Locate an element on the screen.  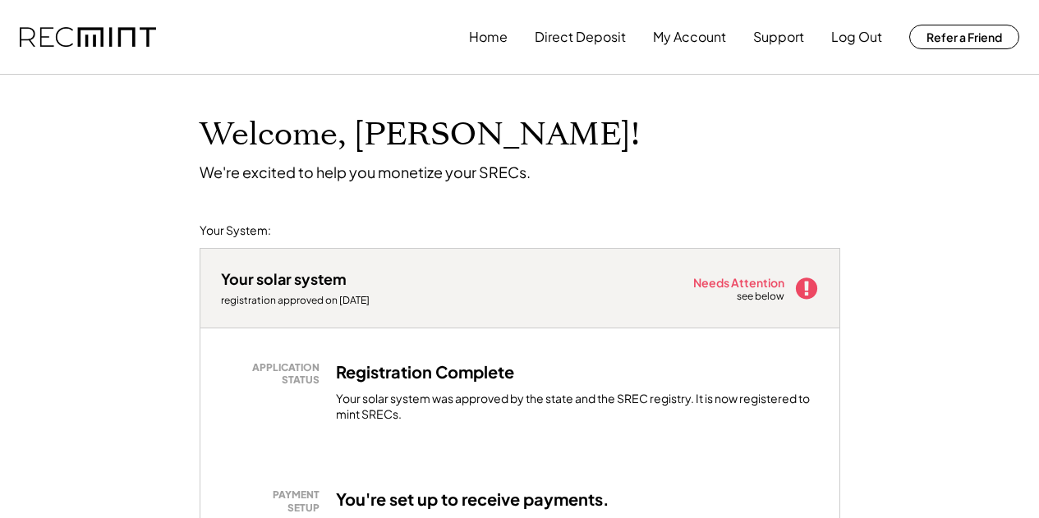
div: Needs Attention is located at coordinates (739, 282).